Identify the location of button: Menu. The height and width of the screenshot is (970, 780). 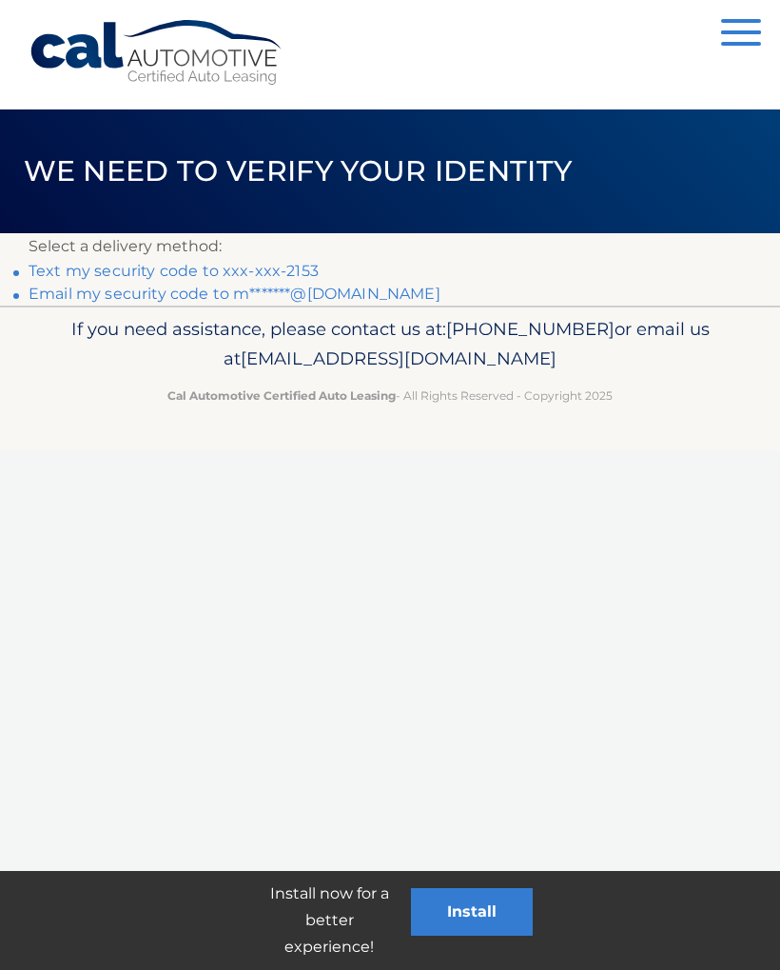
(741, 34).